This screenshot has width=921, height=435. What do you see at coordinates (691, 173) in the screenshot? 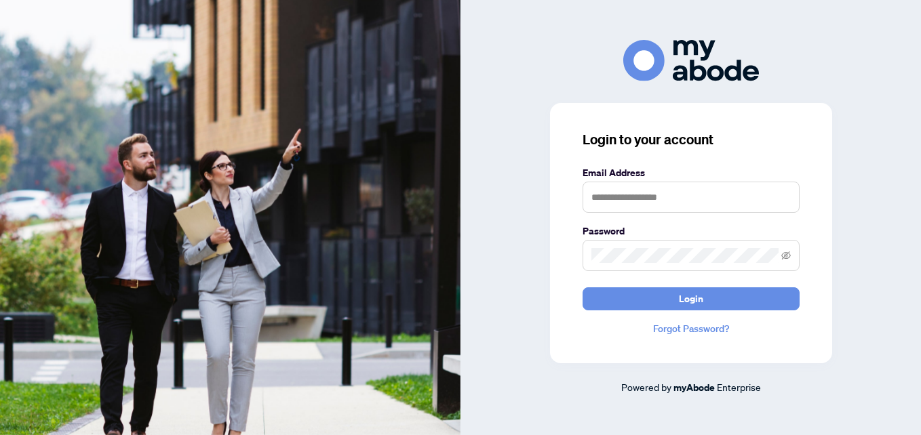
I see `label: Email Address` at bounding box center [691, 173].